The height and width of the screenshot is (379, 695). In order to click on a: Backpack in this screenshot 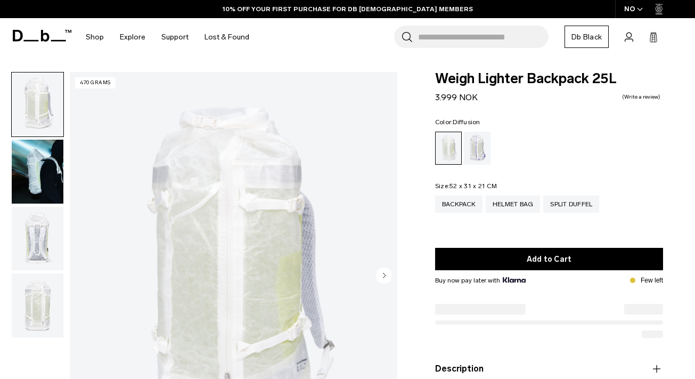, I will do `click(458, 204)`.